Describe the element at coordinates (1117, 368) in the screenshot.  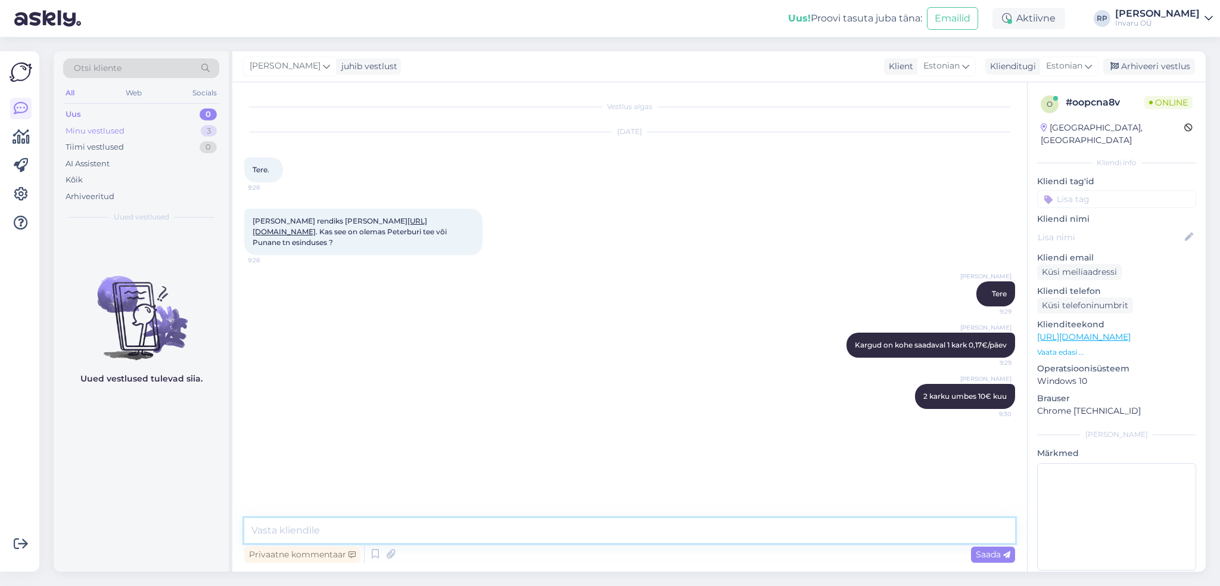
I see `p: Operatsioonisüsteem` at that location.